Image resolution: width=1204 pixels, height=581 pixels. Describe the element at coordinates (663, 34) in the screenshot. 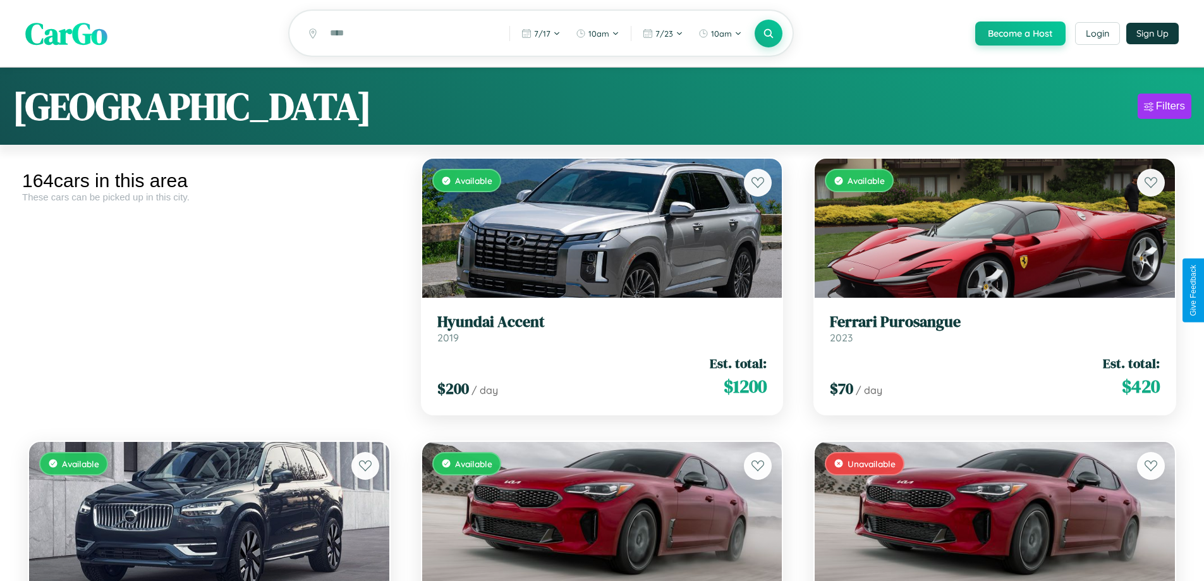

I see `button: 7/23` at that location.